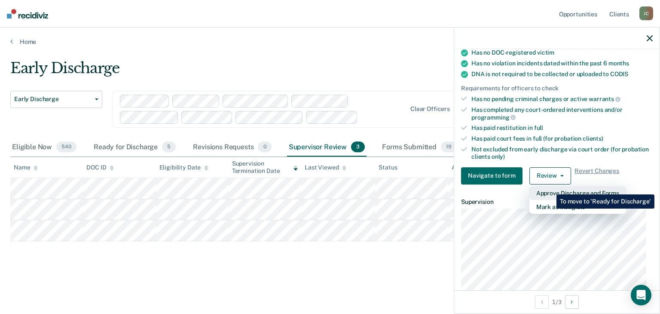 The image size is (660, 314). I want to click on span: Revert Changes, so click(597, 176).